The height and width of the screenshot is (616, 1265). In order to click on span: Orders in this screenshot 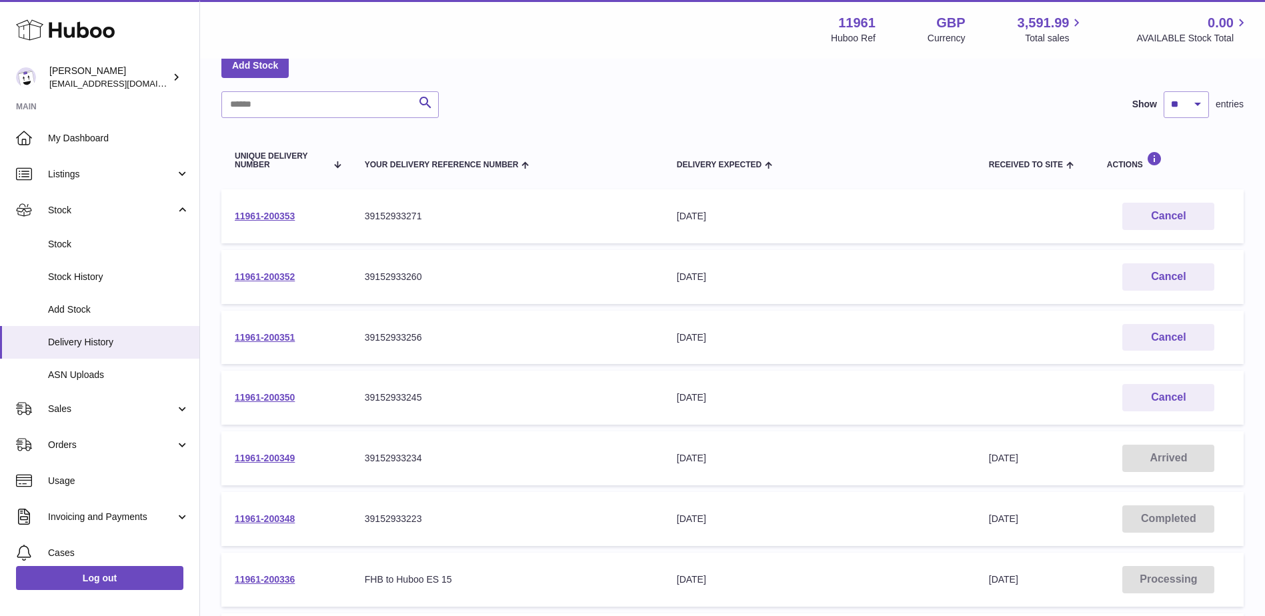, I will do `click(111, 445)`.